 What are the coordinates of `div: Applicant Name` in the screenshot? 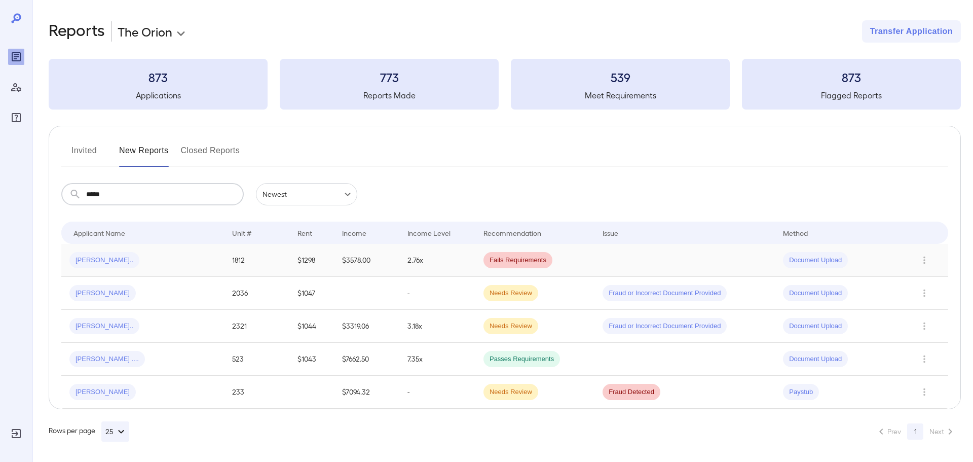 It's located at (99, 233).